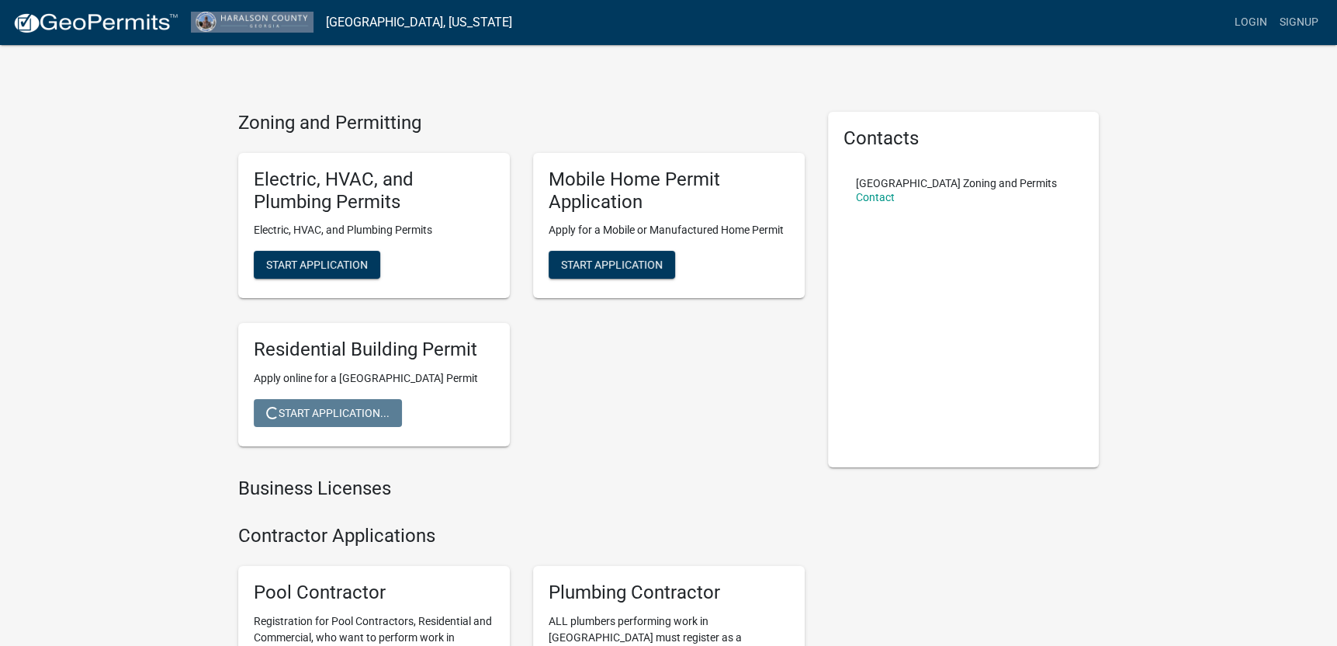 Image resolution: width=1337 pixels, height=646 pixels. I want to click on a: Signup, so click(1299, 23).